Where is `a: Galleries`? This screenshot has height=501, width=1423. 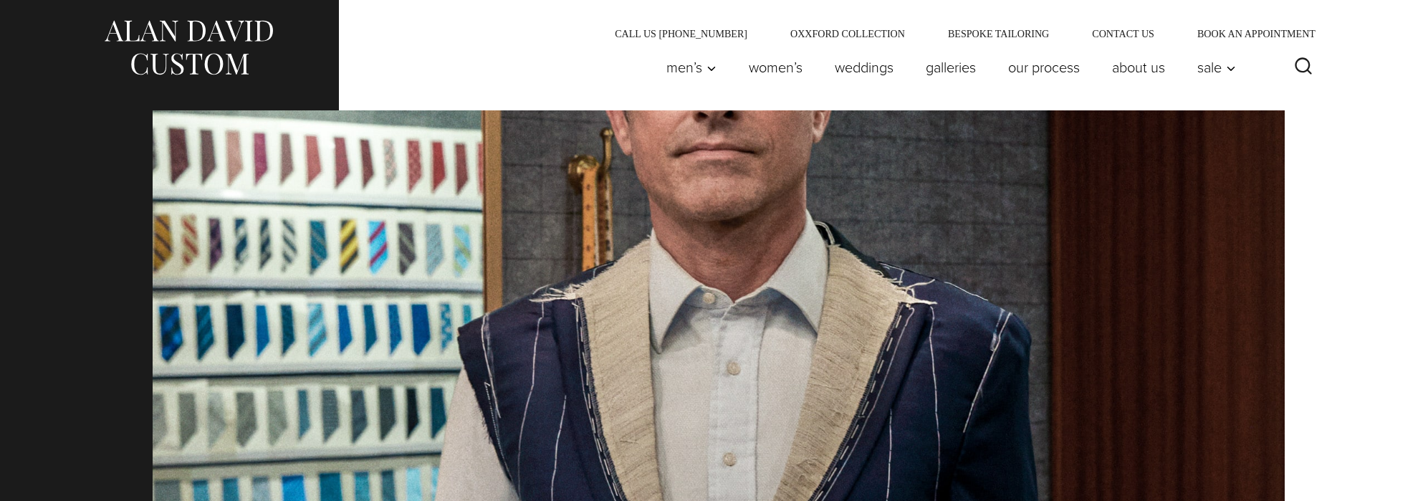
a: Galleries is located at coordinates (951, 67).